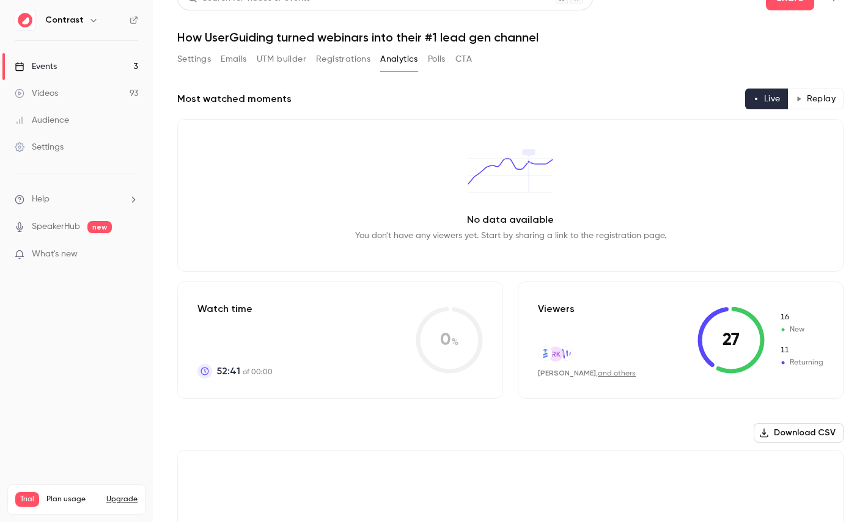  I want to click on h6: Contrast, so click(64, 20).